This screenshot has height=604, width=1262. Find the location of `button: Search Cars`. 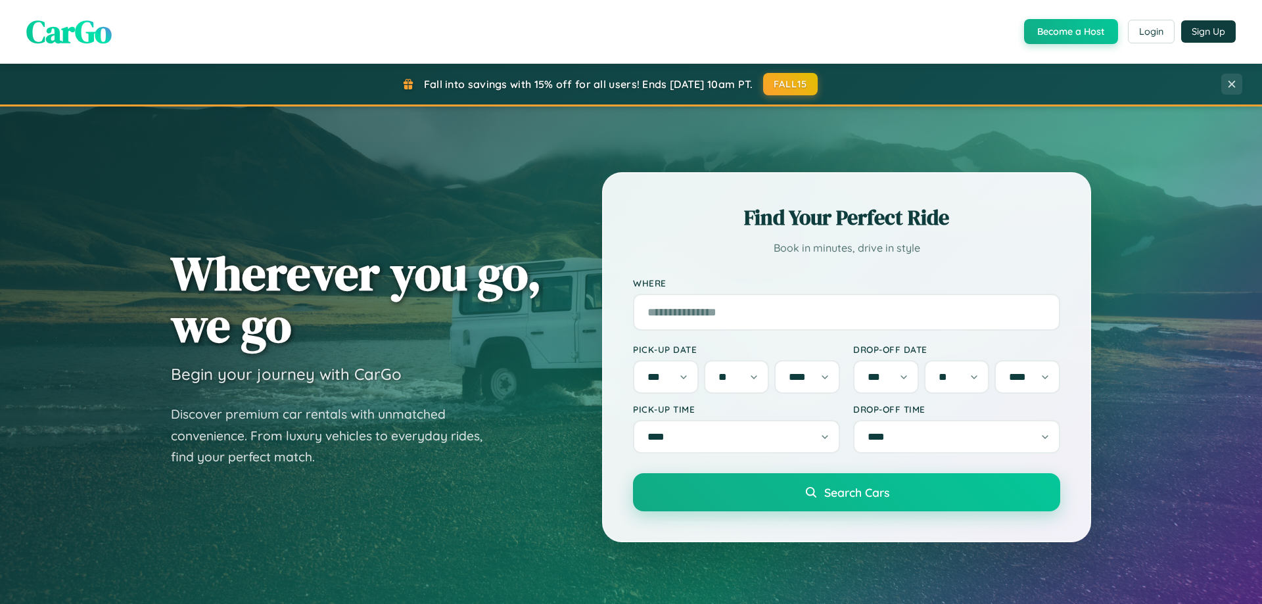

button: Search Cars is located at coordinates (847, 492).